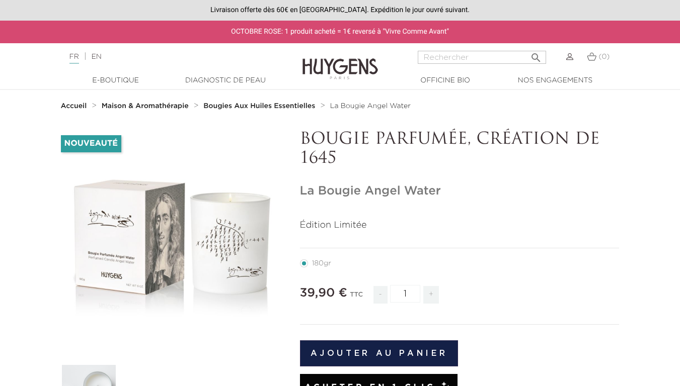 This screenshot has width=680, height=386. I want to click on strong: Bougies Aux Huiles Essentielles, so click(259, 106).